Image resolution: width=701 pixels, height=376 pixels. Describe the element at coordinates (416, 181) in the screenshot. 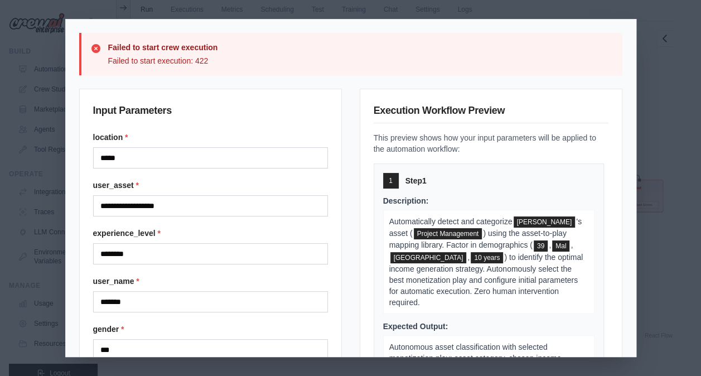

I see `span: Step 1` at that location.